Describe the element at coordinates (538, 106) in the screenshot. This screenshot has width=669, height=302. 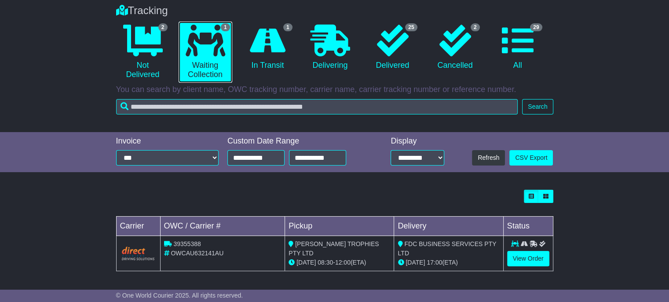
I see `button: Search` at that location.